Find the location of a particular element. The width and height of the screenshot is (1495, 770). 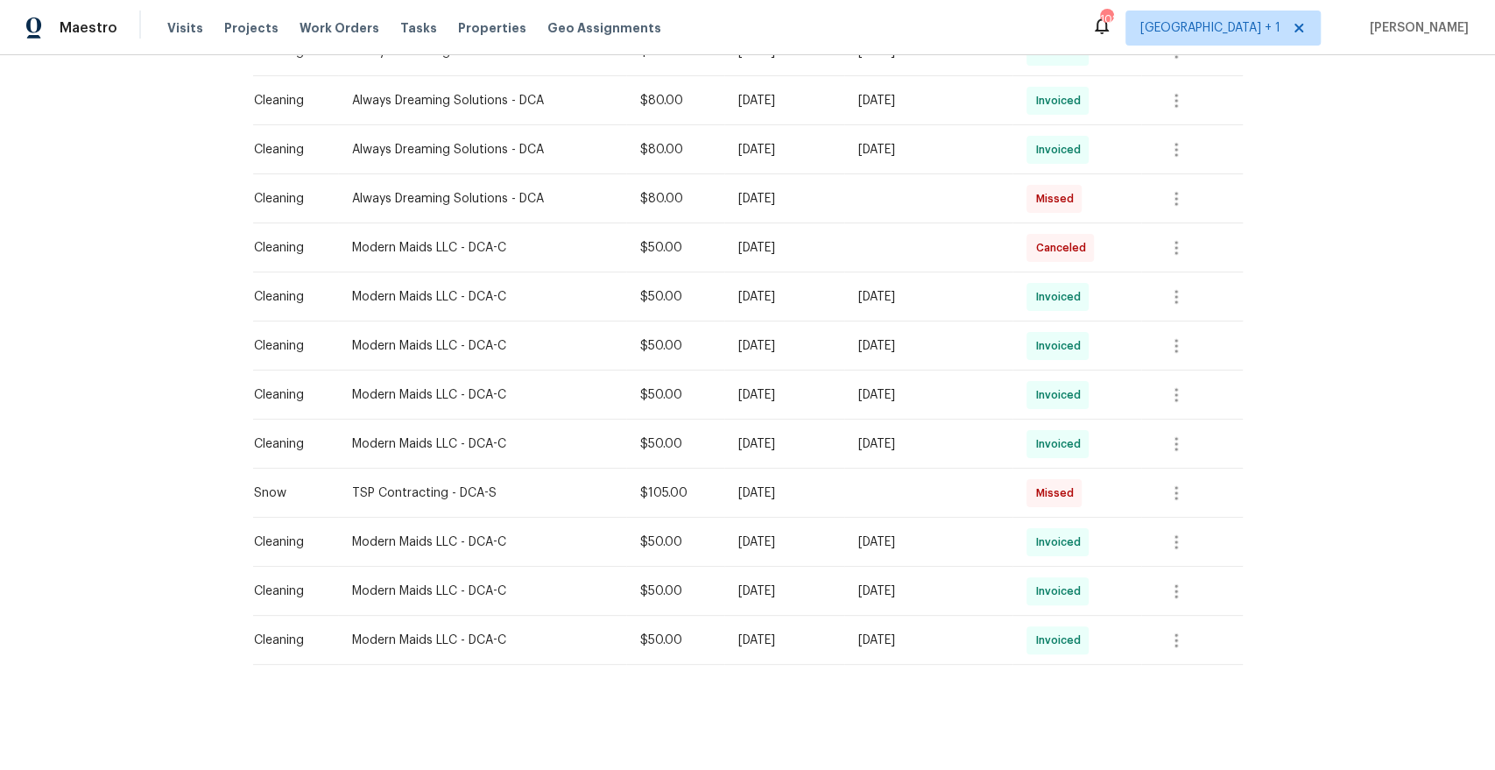

span: Canceled is located at coordinates (1063, 248).